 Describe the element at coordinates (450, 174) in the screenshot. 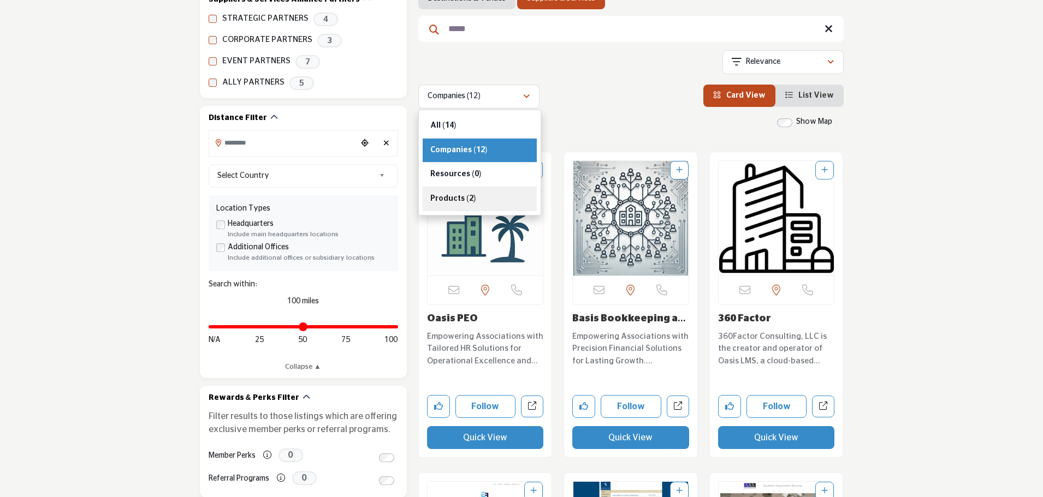

I see `span: Resources` at that location.